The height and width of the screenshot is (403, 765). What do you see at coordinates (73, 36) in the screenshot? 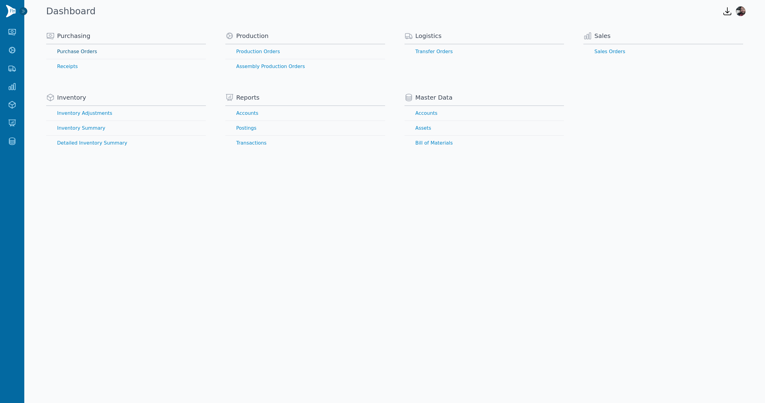
I see `span: Purchasing` at bounding box center [73, 36].